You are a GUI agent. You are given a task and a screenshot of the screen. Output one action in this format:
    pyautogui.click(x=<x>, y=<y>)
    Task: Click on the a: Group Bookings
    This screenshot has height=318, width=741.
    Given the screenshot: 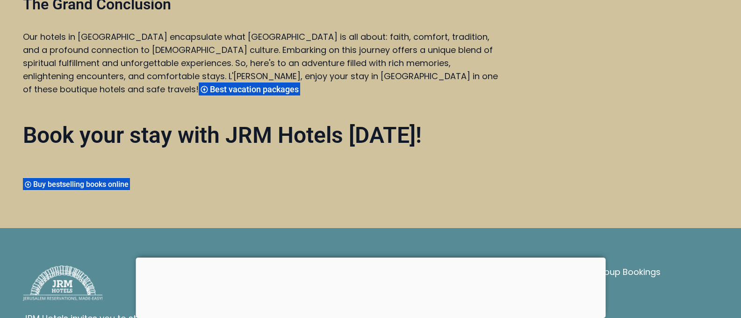 What is the action you would take?
    pyautogui.click(x=627, y=272)
    